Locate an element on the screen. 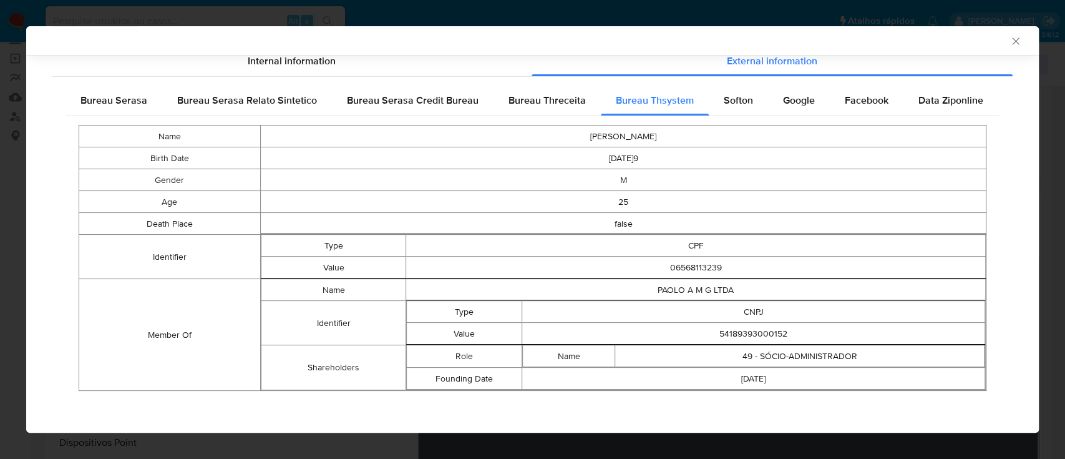 The height and width of the screenshot is (459, 1065). span: Bureau Thsystem is located at coordinates (655, 100).